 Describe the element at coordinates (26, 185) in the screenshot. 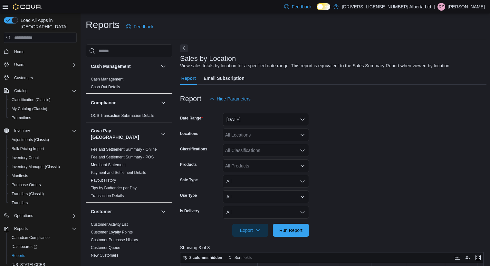

I see `span: Purchase Orders` at that location.